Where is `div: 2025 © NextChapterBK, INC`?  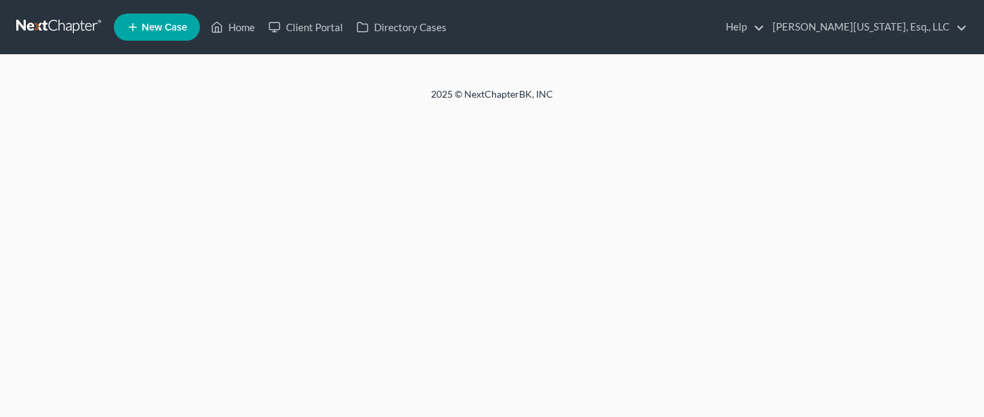
div: 2025 © NextChapterBK, INC is located at coordinates (492, 100).